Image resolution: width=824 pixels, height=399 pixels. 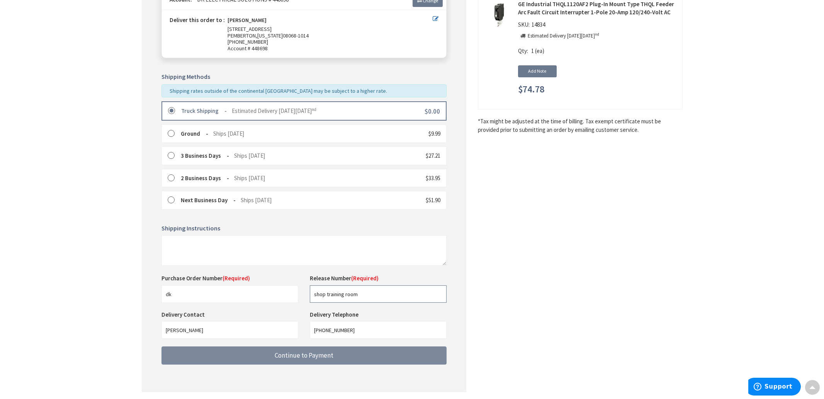 I want to click on input: Release Number, so click(x=378, y=294).